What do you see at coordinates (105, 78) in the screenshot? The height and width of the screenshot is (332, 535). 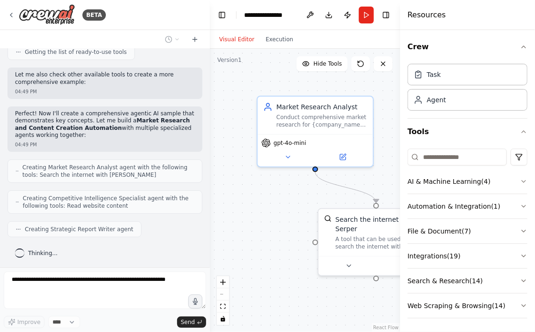 I see `p: Let me also check other available tools to create a more comprehensive example:` at bounding box center [105, 78].